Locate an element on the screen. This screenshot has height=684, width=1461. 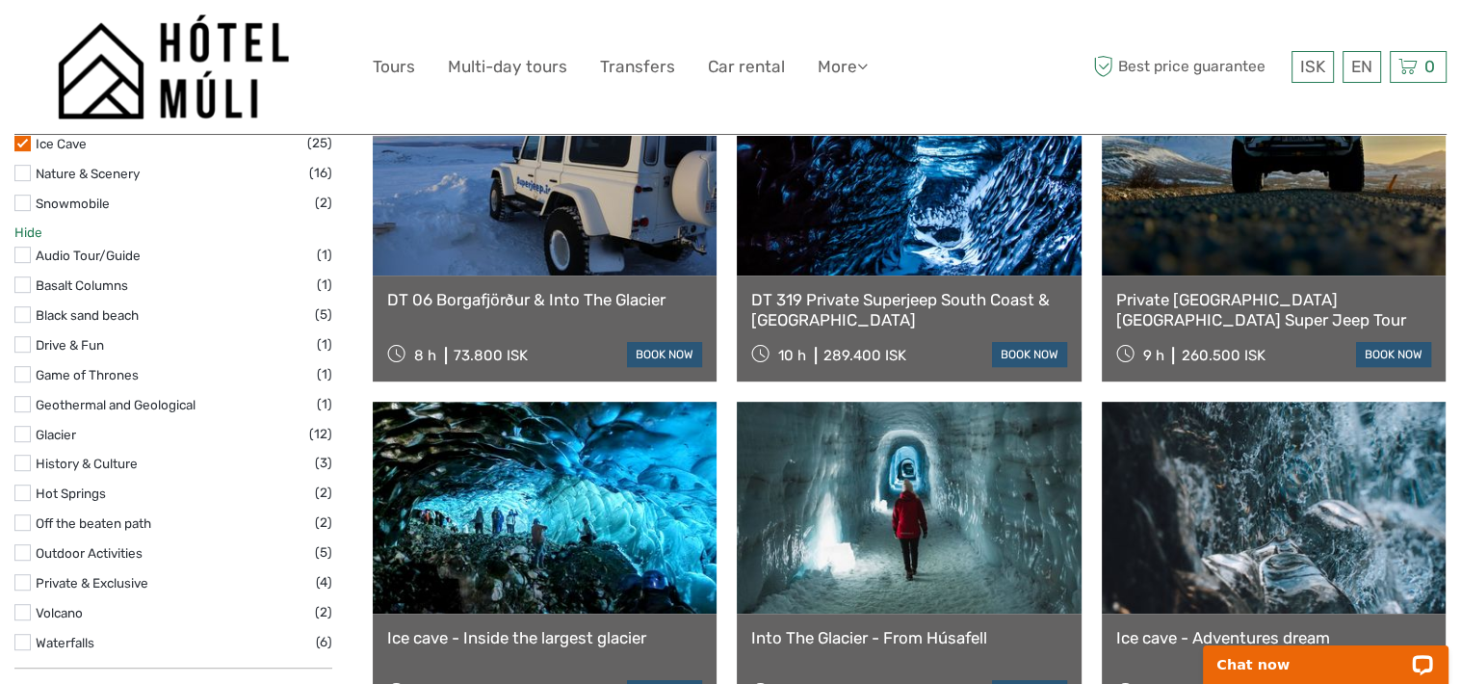
span: 8 h is located at coordinates (425, 355).